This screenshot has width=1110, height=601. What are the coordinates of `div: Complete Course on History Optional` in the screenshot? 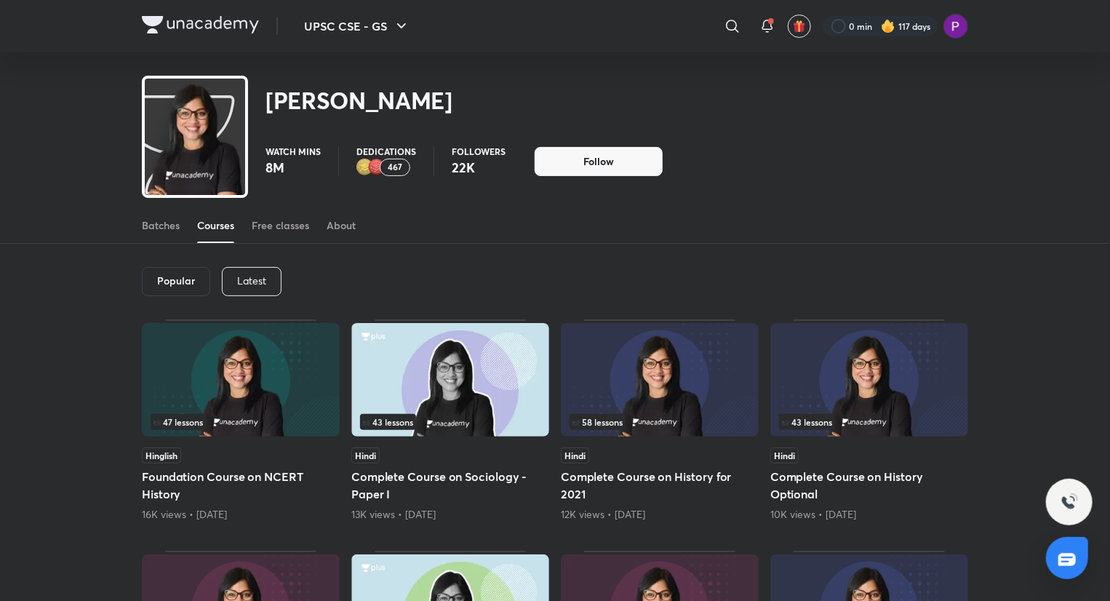 It's located at (869, 420).